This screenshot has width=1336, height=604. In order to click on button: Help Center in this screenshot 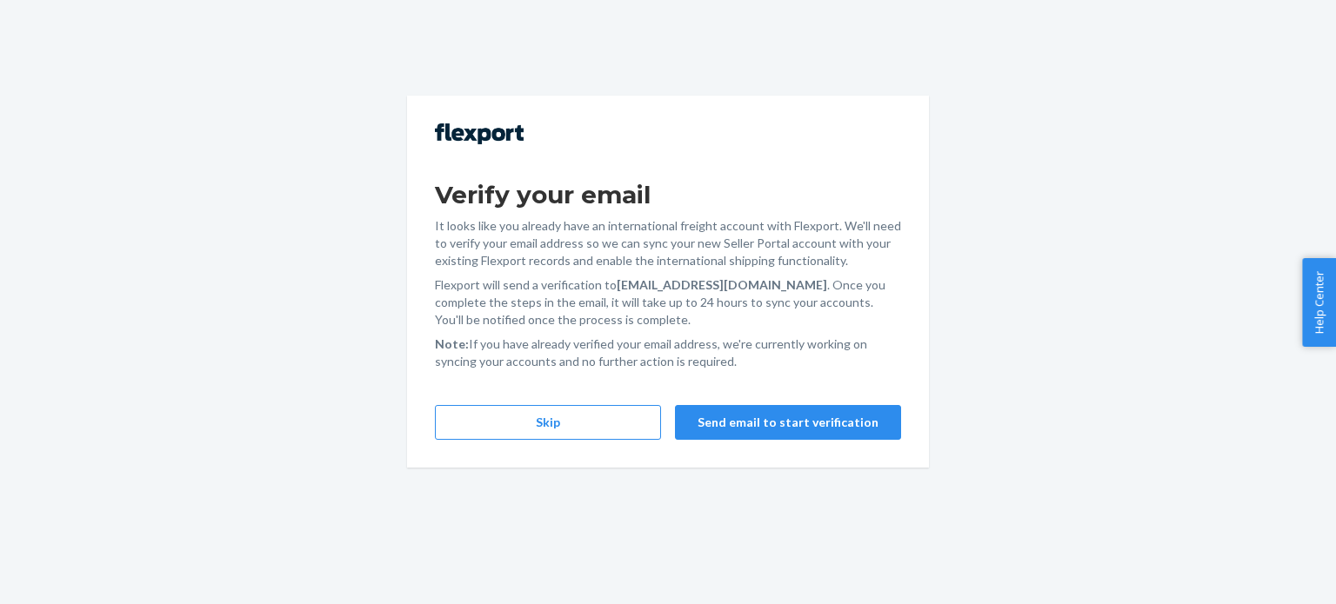, I will do `click(1318, 303)`.